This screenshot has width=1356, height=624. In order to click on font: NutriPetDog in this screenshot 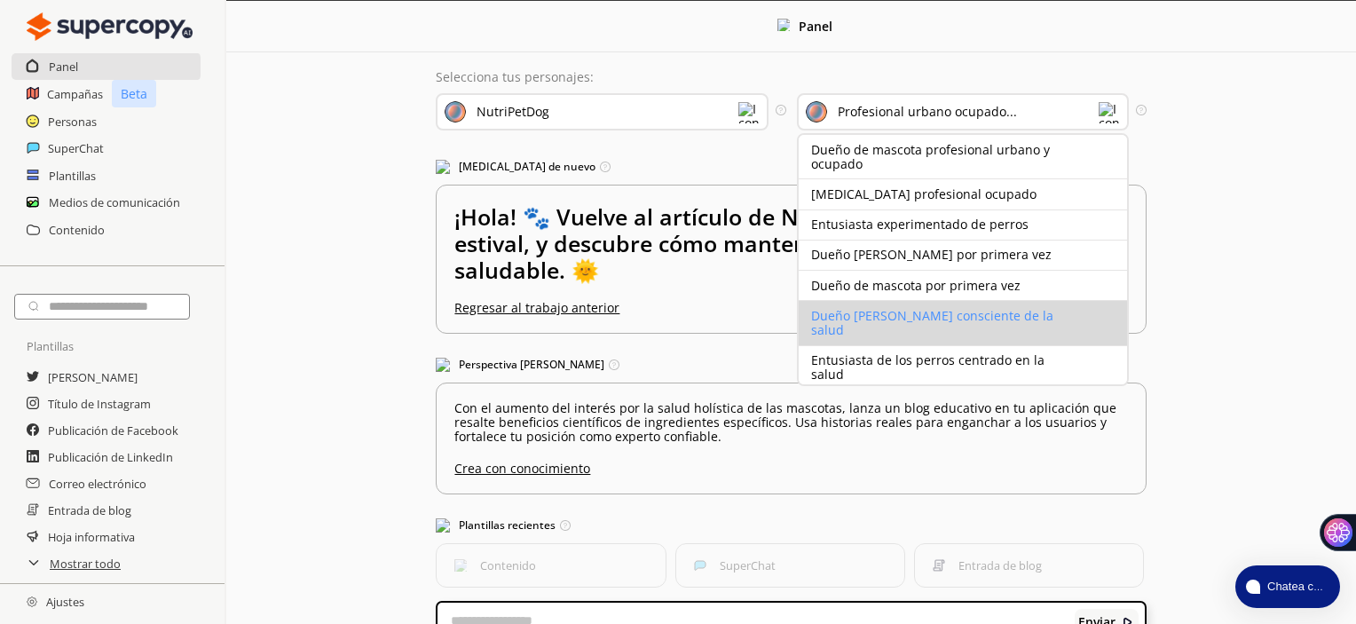, I will do `click(513, 111)`.